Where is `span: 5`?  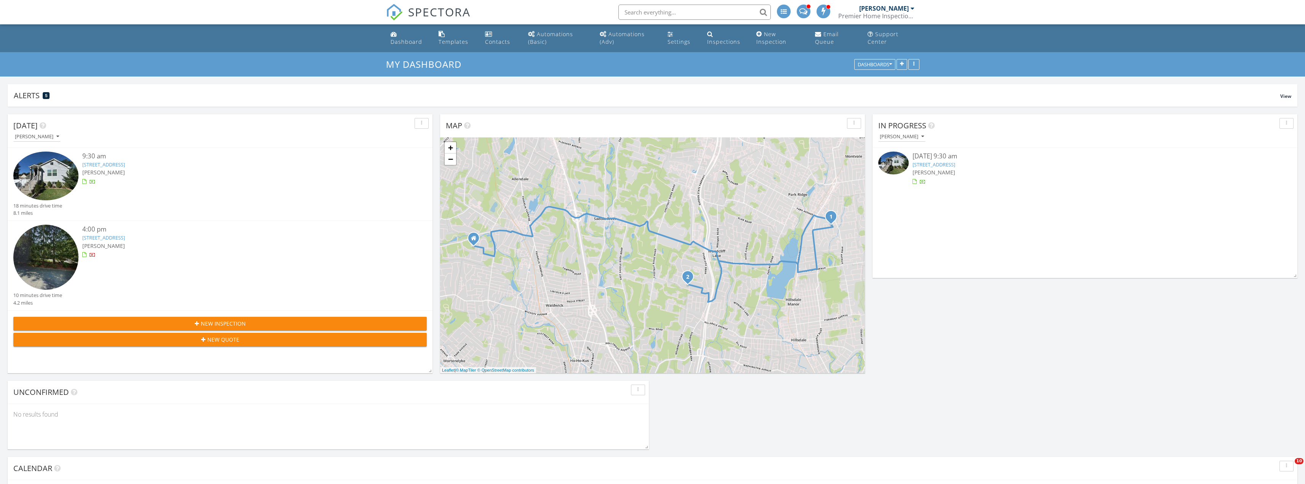
span: 5 is located at coordinates (46, 96).